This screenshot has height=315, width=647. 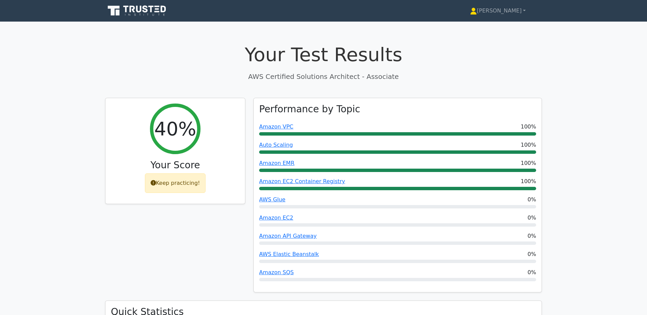 I want to click on a: Amazon EC2 Container Registry, so click(x=302, y=181).